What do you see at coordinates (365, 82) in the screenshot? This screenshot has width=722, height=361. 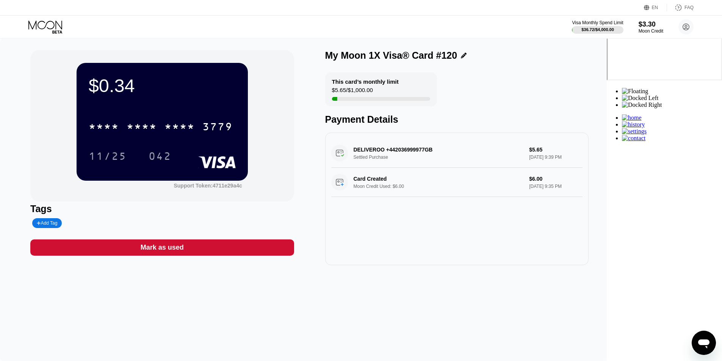 I see `div: This card’s monthly limit` at bounding box center [365, 82].